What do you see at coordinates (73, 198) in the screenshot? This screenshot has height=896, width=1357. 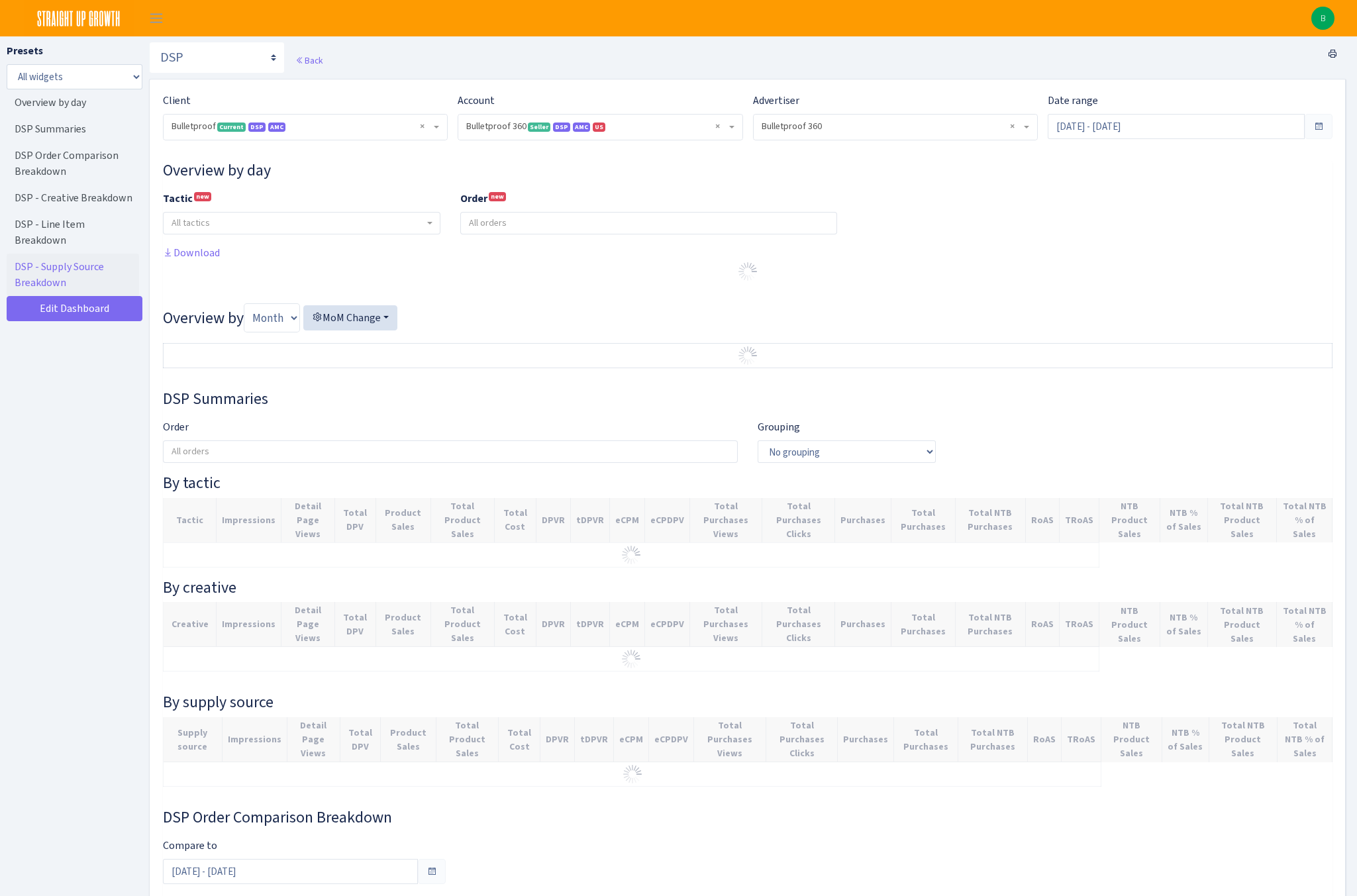 I see `a: DSP - Creative Breakdown` at bounding box center [73, 198].